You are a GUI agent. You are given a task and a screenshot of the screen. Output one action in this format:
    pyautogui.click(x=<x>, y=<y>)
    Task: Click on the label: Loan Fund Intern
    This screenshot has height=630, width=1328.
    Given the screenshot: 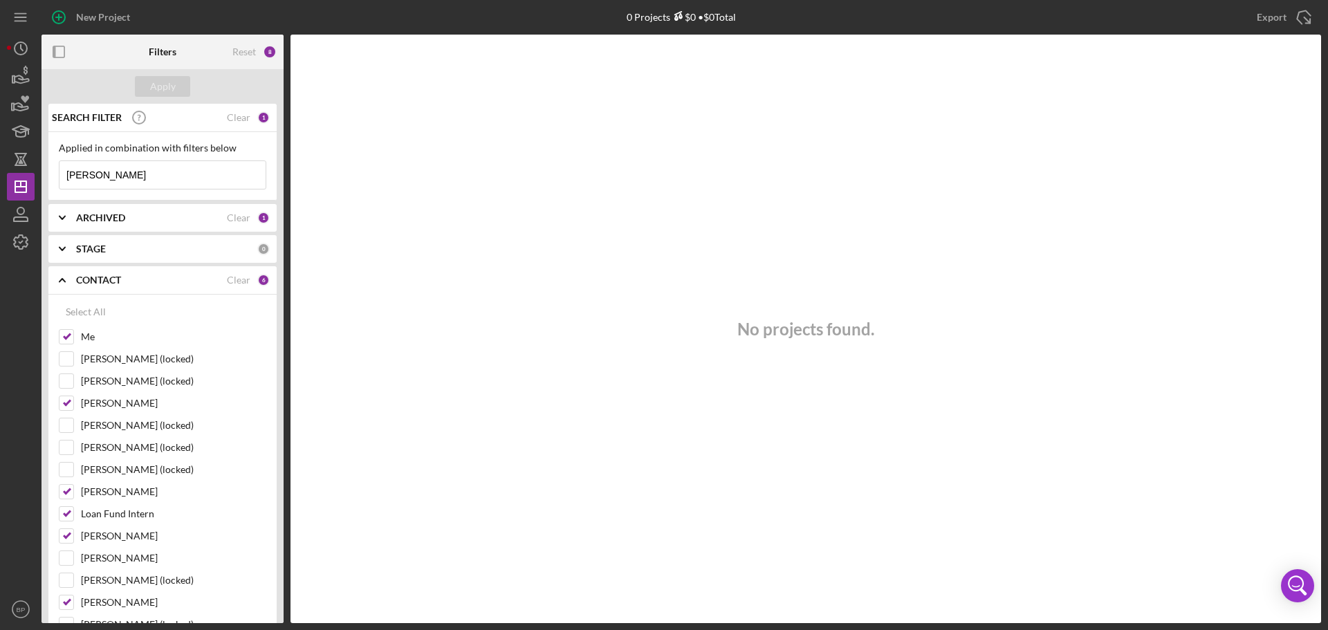 What is the action you would take?
    pyautogui.click(x=174, y=514)
    